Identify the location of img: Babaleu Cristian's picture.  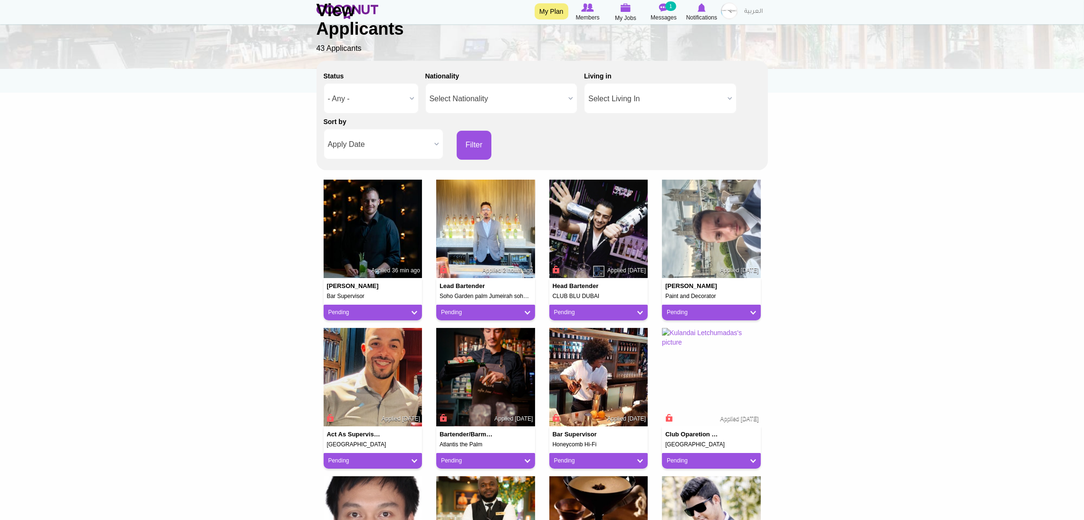
(486, 377).